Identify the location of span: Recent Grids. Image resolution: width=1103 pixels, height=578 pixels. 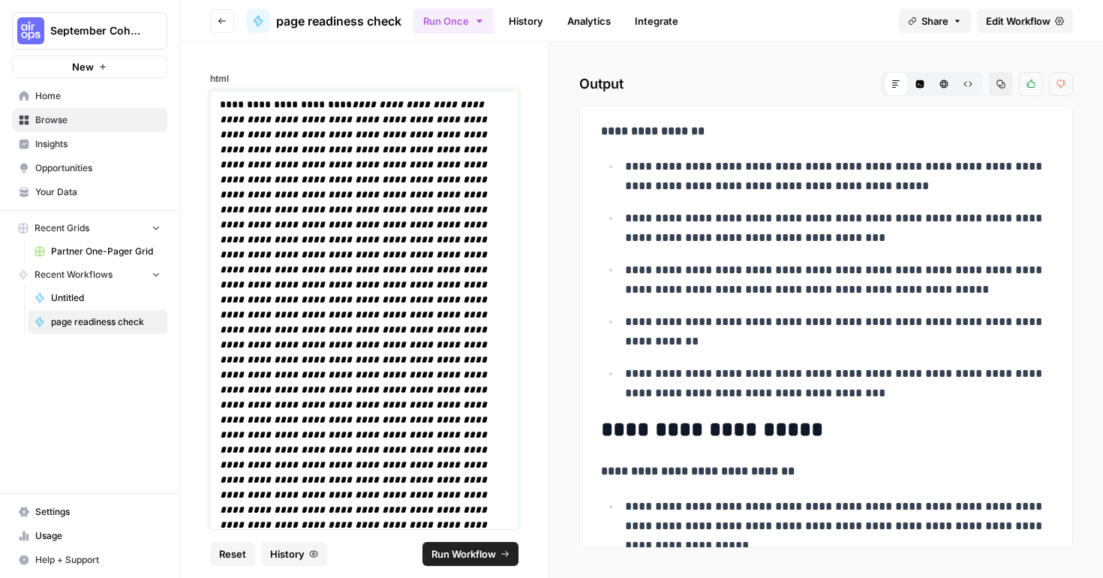
(62, 228).